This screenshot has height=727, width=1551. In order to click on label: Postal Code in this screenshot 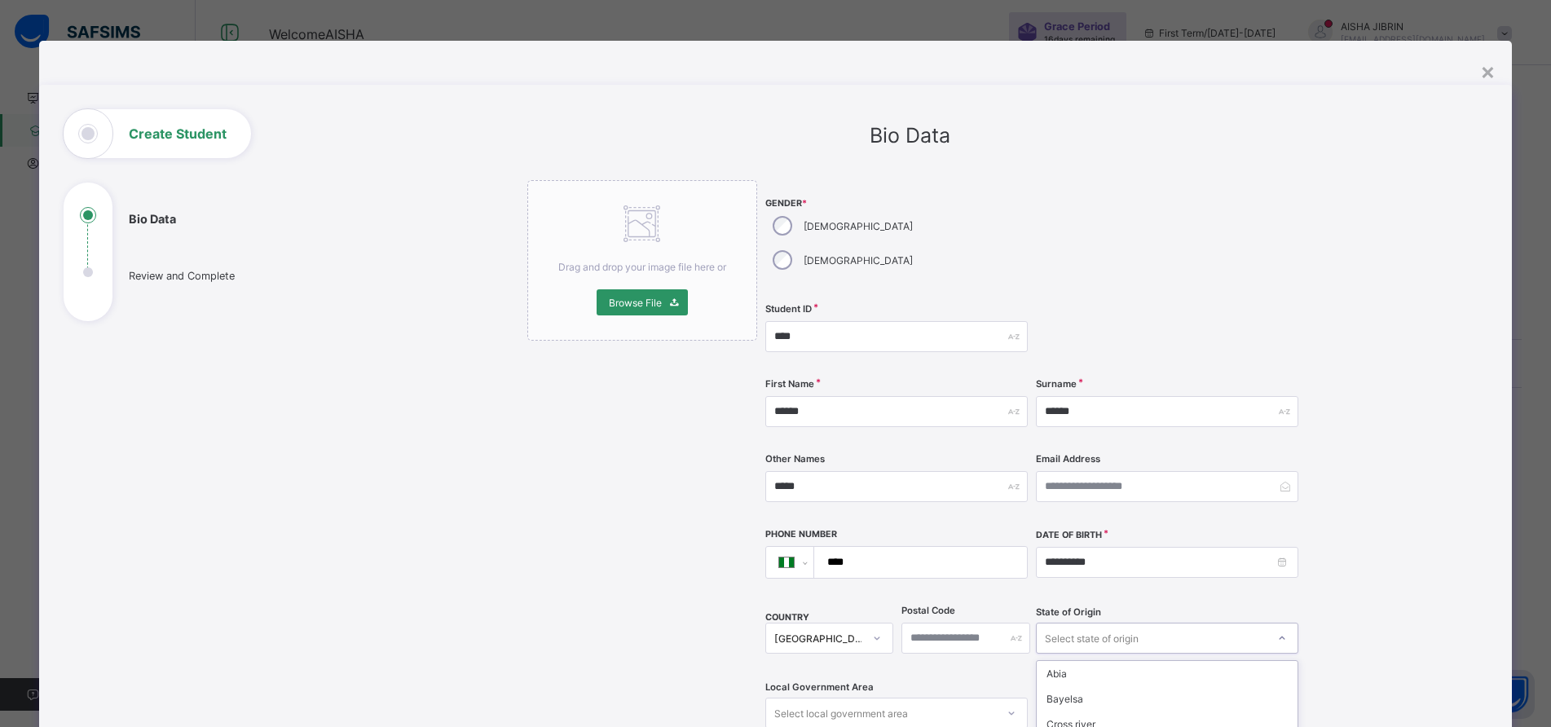, I will do `click(928, 610)`.